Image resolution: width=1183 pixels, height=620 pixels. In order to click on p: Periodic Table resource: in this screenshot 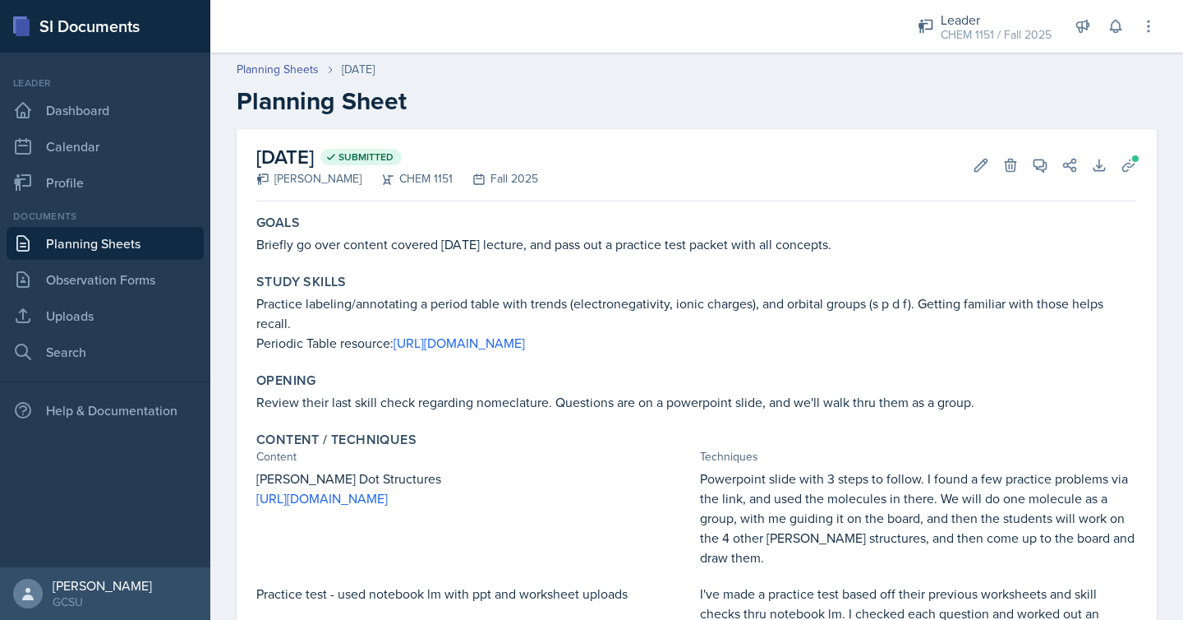, I will do `click(697, 343)`.